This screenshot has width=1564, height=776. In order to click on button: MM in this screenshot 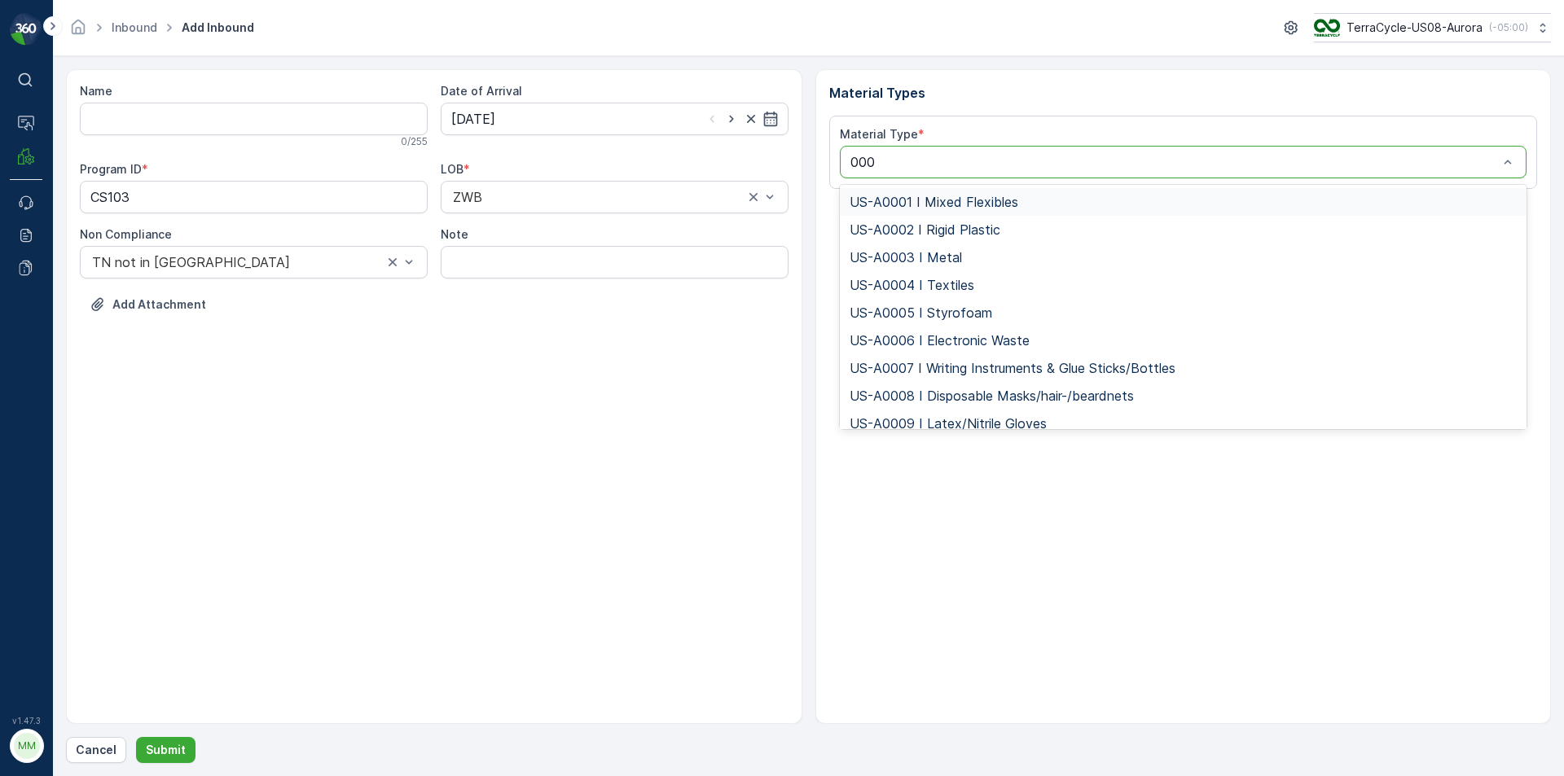, I will do `click(26, 746)`.